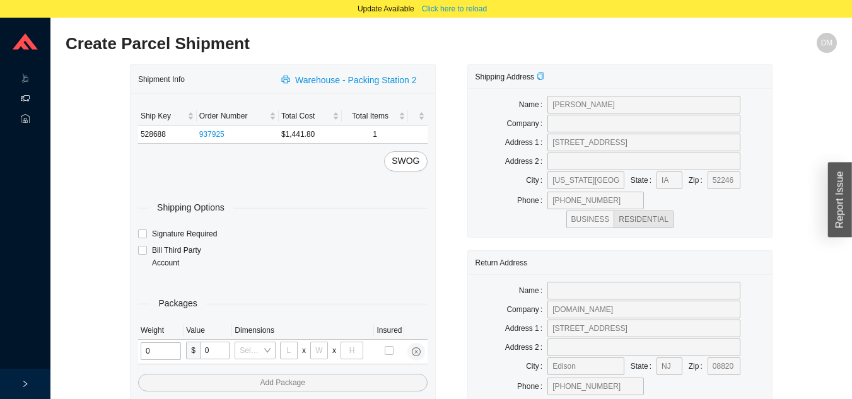 This screenshot has width=852, height=399. I want to click on span: Packages, so click(177, 303).